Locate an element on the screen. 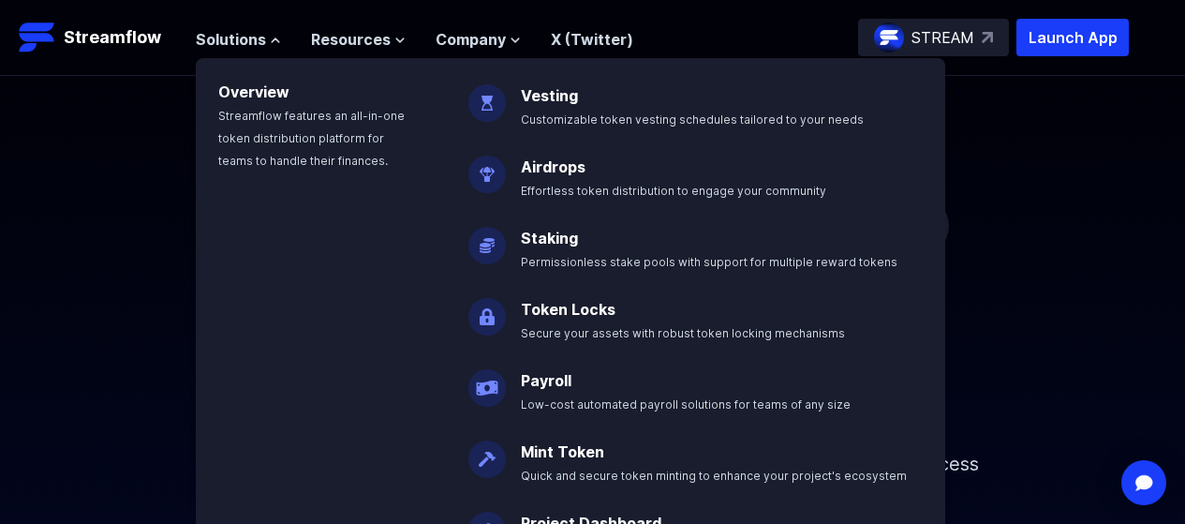  p: STREAM is located at coordinates (943, 37).